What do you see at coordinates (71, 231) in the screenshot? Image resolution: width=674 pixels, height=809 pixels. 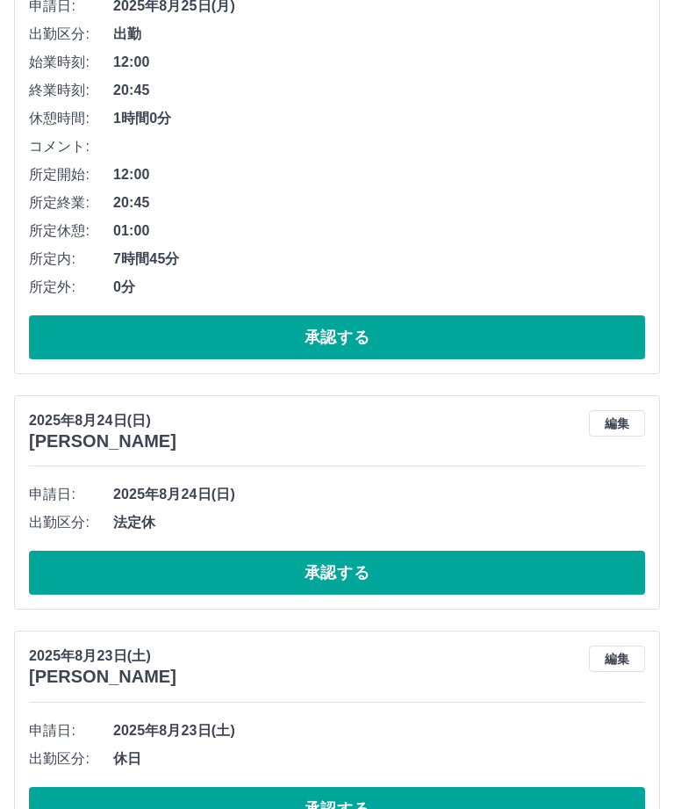 I see `span: 所定休憩:` at bounding box center [71, 231].